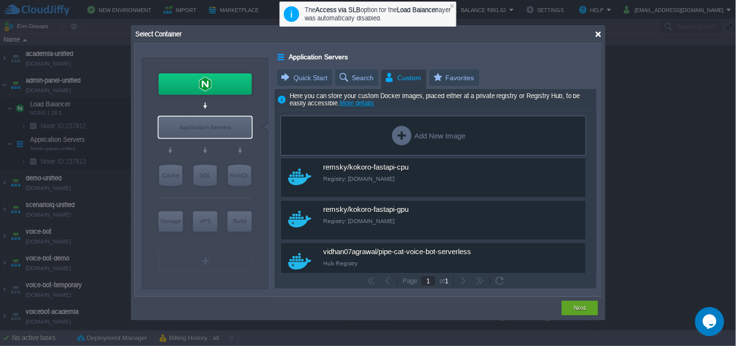 This screenshot has height=346, width=736. Describe the element at coordinates (417, 10) in the screenshot. I see `b: Load Balancer` at that location.